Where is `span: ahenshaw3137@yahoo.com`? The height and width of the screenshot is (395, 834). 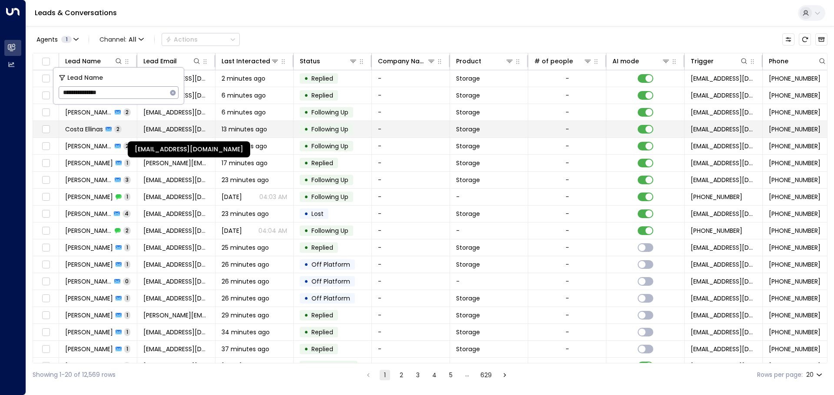 span: ahenshaw3137@yahoo.com is located at coordinates (176, 112).